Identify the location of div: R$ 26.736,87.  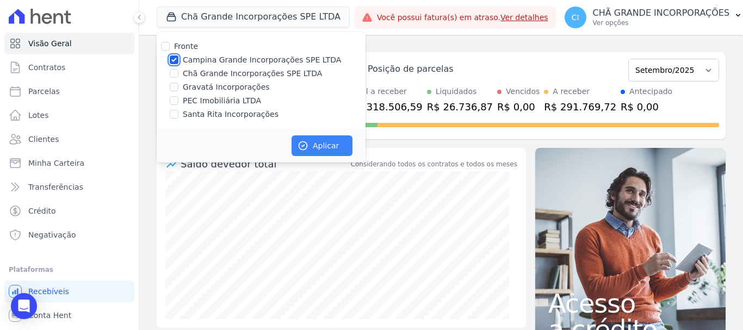
(460, 107).